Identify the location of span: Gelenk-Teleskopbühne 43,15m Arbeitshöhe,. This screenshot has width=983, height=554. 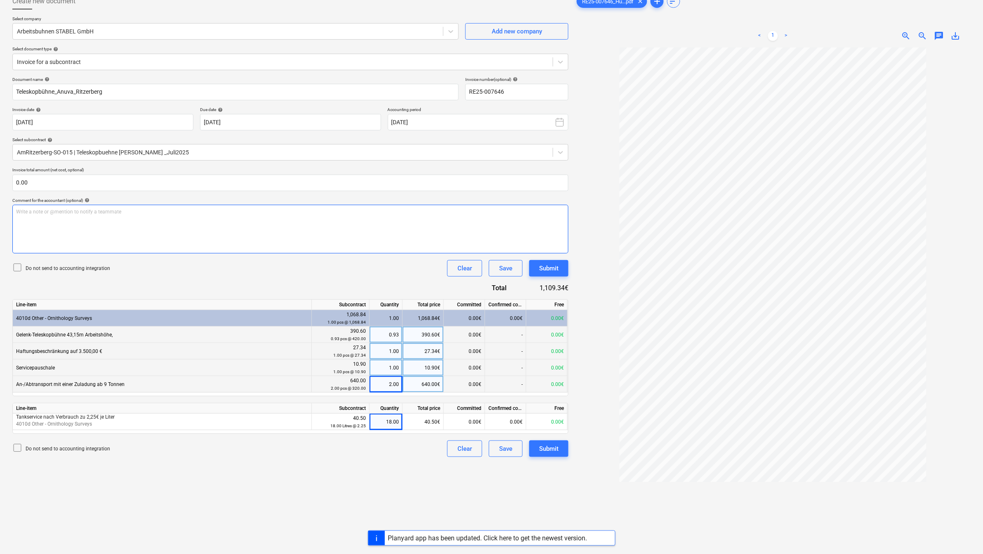
(64, 335).